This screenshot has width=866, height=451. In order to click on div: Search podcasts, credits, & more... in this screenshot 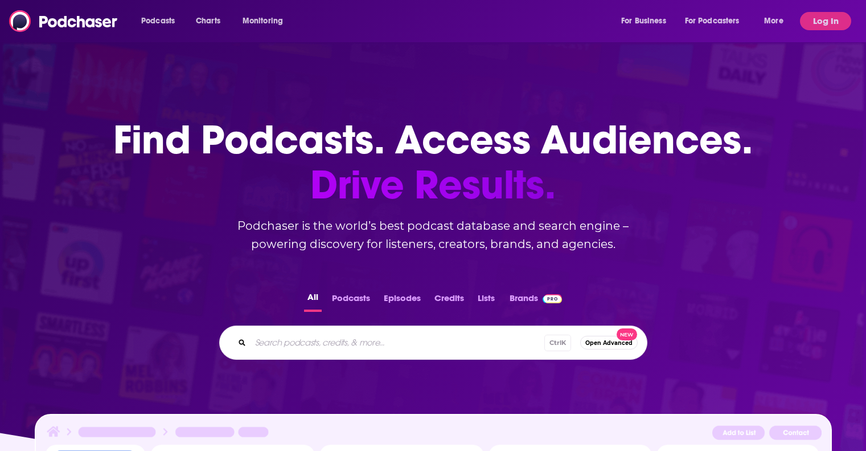, I will do `click(433, 342)`.